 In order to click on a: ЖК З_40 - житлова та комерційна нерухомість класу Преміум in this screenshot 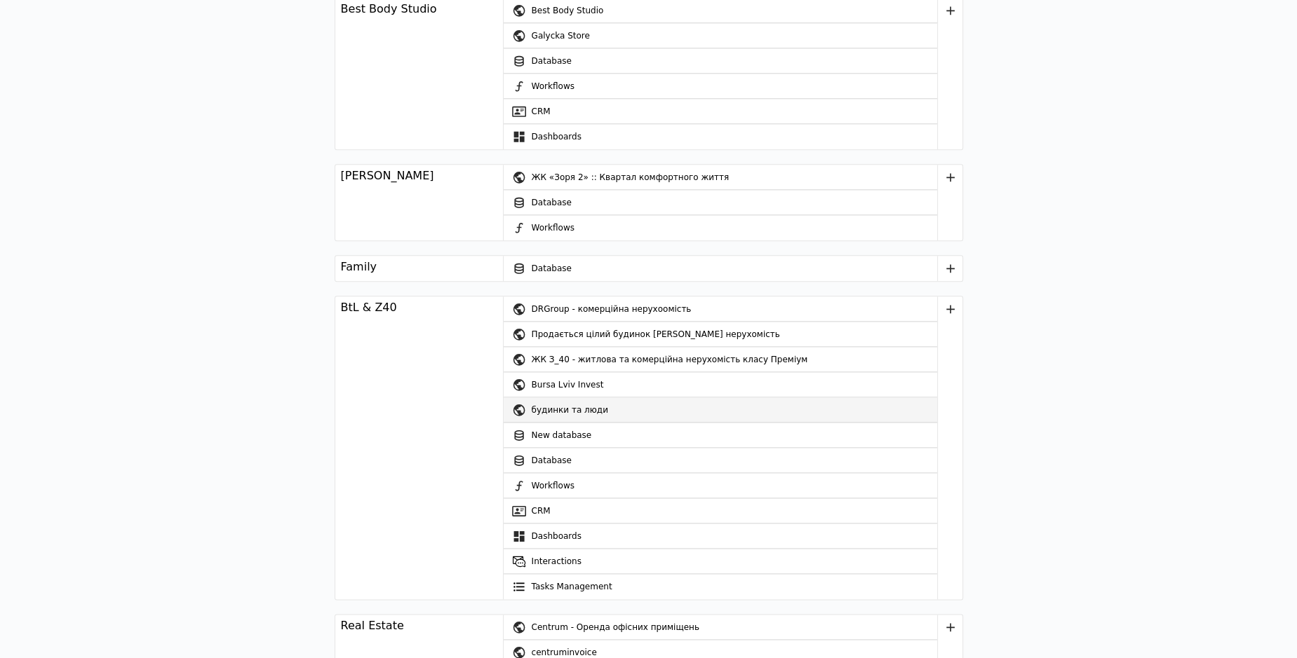, I will do `click(720, 360)`.